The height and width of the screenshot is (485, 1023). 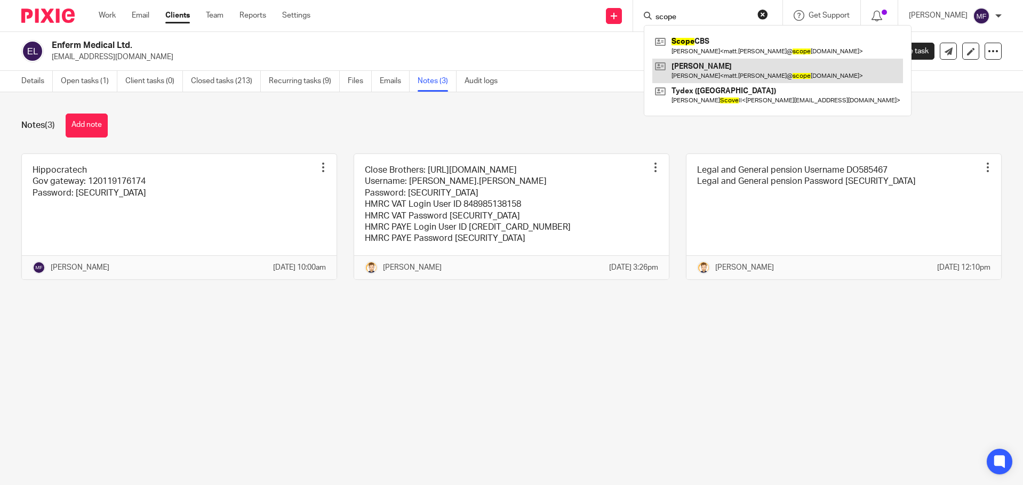 I want to click on a: Files, so click(x=359, y=81).